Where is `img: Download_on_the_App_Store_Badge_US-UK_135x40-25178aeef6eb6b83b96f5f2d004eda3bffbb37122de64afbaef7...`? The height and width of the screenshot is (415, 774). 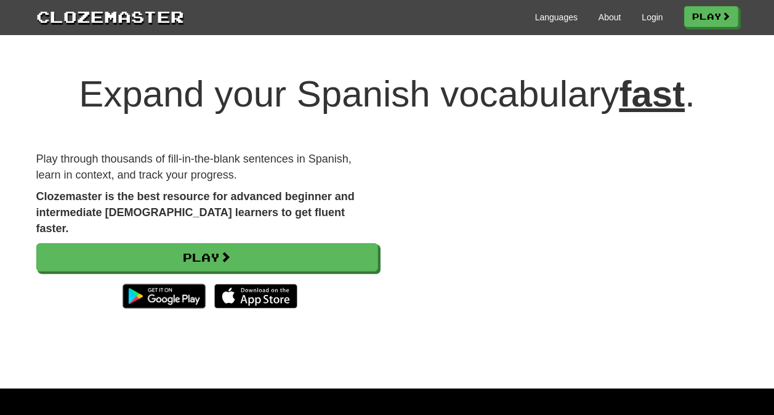
img: Download_on_the_App_Store_Badge_US-UK_135x40-25178aeef6eb6b83b96f5f2d004eda3bffbb37122de64afbaef7... is located at coordinates (256, 296).